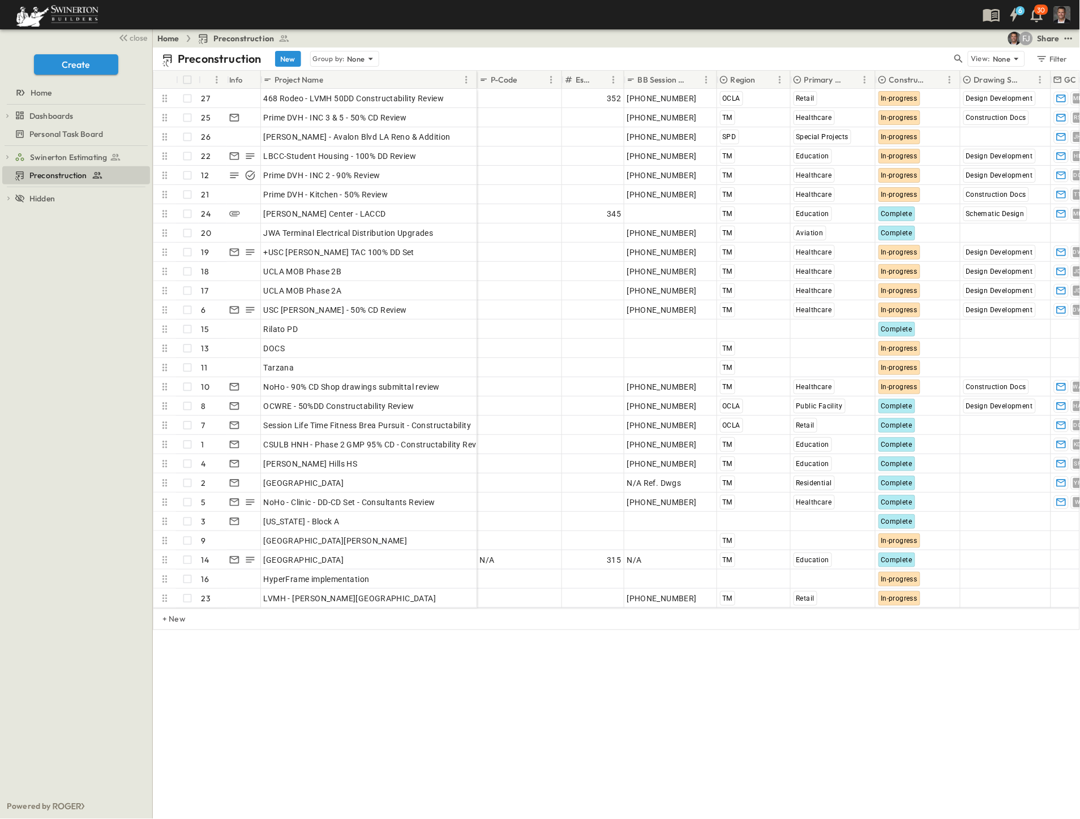 The width and height of the screenshot is (1080, 819). What do you see at coordinates (57, 15) in the screenshot?
I see `img: 6c363589ada0b36f064d841b69d3a419a338230e66bb0a533688fa5cc3e9e735.png` at bounding box center [57, 15].